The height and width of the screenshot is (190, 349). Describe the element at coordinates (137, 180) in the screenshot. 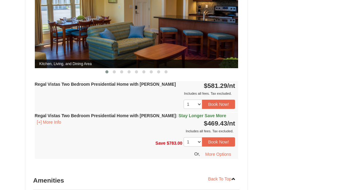

I see `h3: Amenities` at that location.